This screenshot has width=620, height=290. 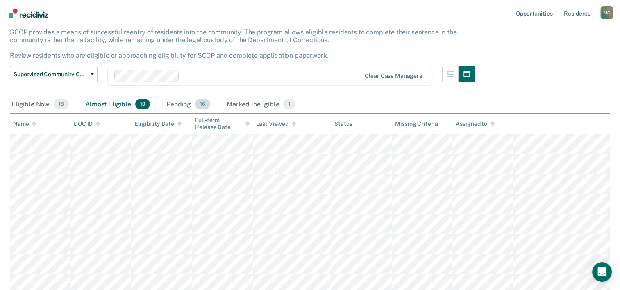 What do you see at coordinates (54, 74) in the screenshot?
I see `button: Supervised Community Confinement Program` at bounding box center [54, 74].